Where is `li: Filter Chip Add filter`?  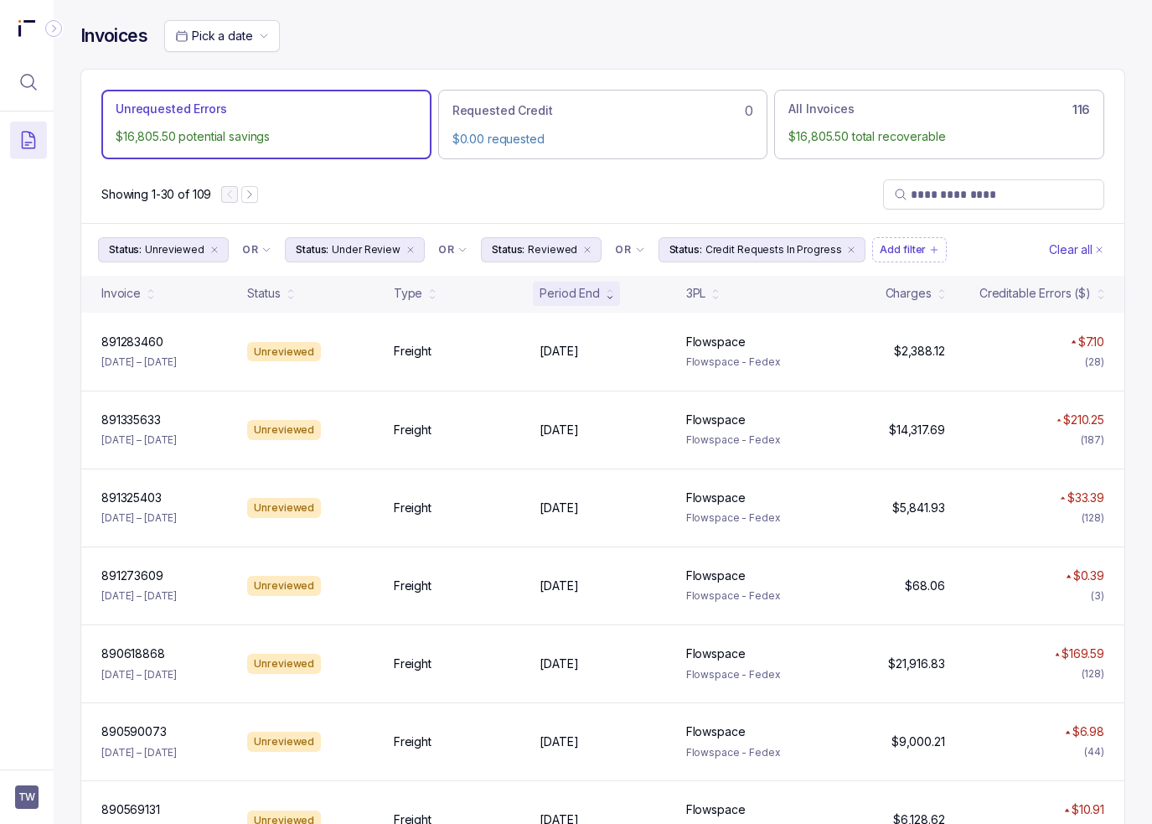 li: Filter Chip Add filter is located at coordinates (909, 250).